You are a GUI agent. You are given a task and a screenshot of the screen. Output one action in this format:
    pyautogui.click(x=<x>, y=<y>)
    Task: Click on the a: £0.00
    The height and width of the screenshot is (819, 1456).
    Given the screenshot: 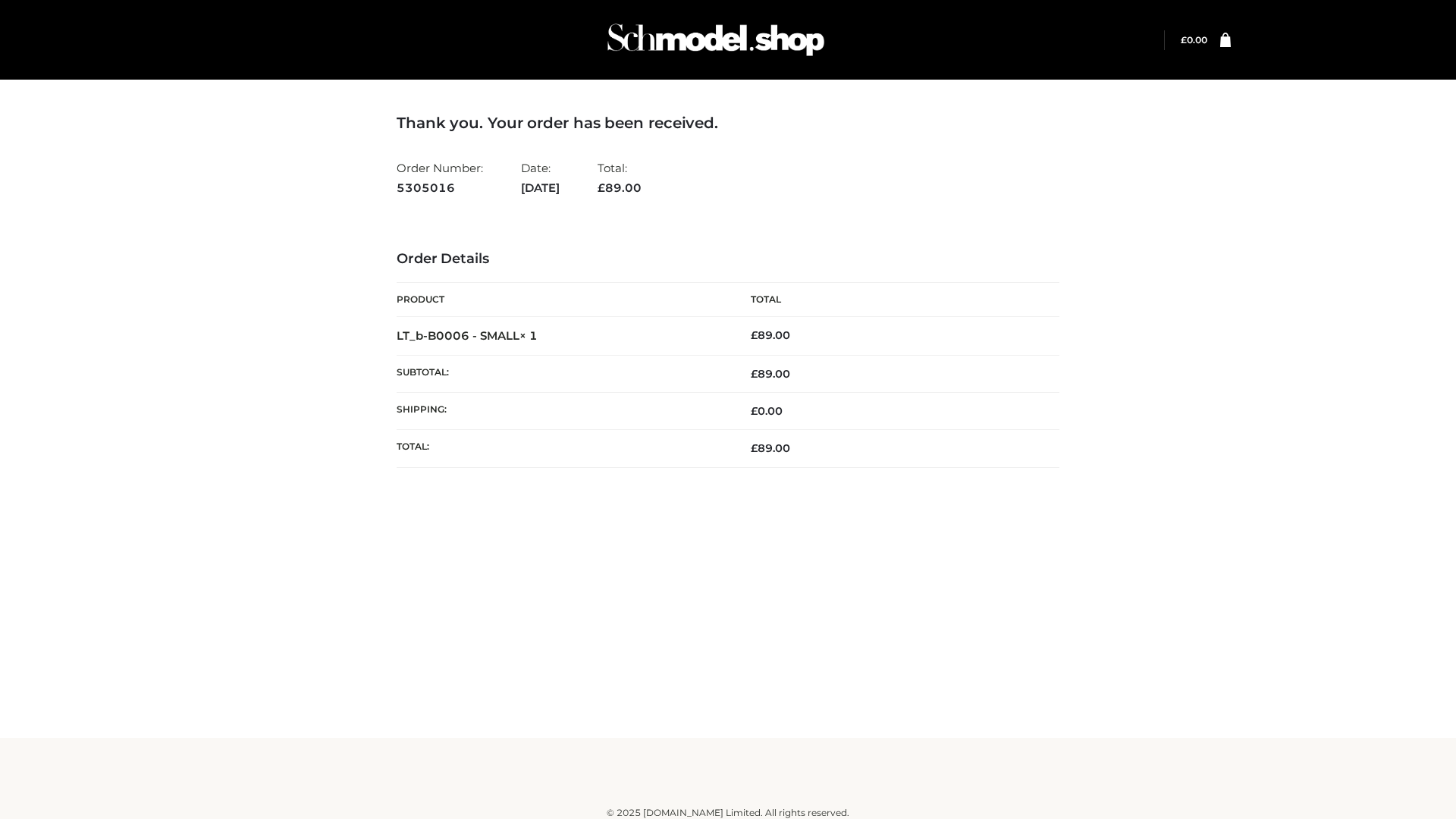 What is the action you would take?
    pyautogui.click(x=1193, y=39)
    